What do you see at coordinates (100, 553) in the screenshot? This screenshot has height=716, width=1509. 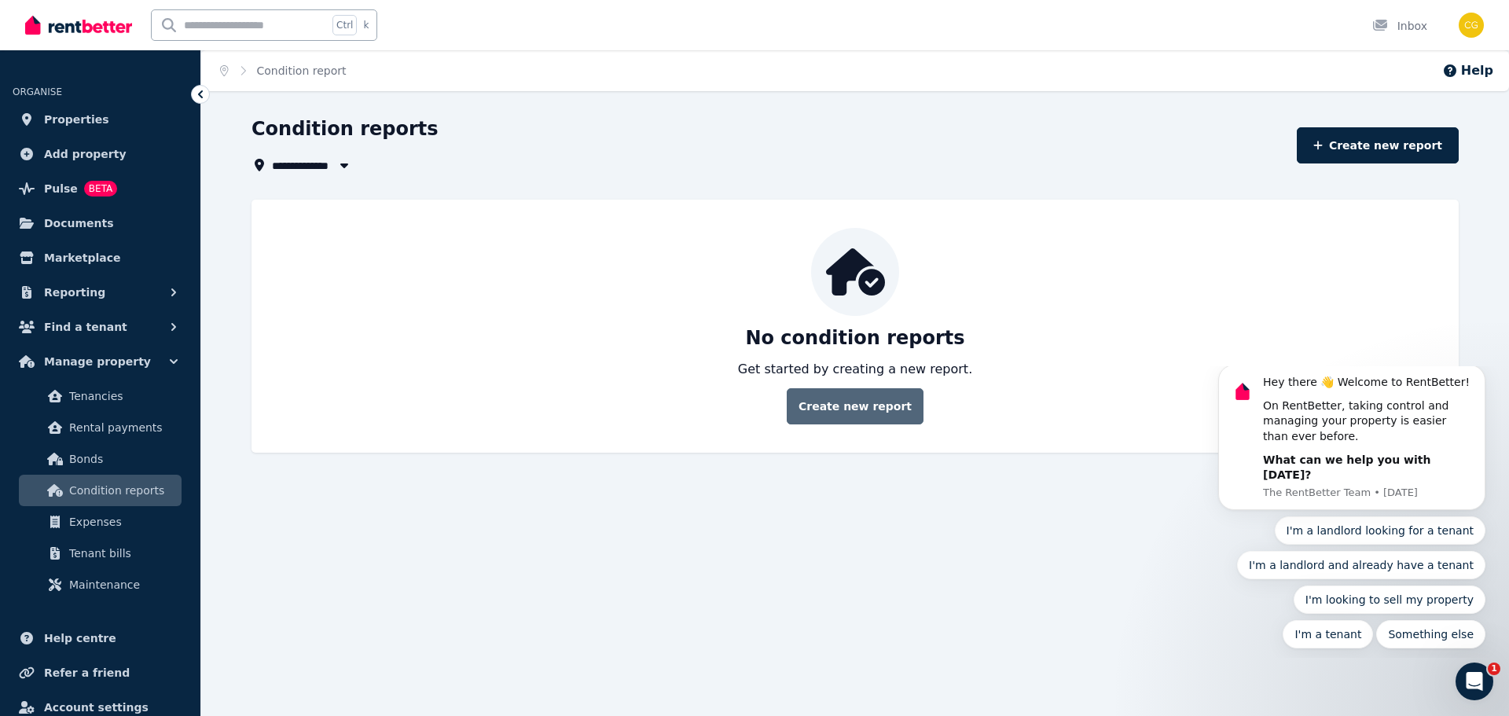 I see `a: Tenant bills` at bounding box center [100, 553].